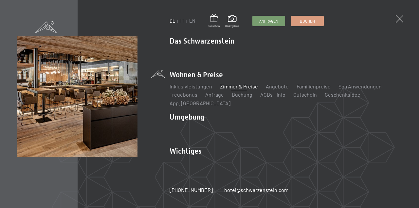  Describe the element at coordinates (214, 26) in the screenshot. I see `span: Gutschein` at that location.